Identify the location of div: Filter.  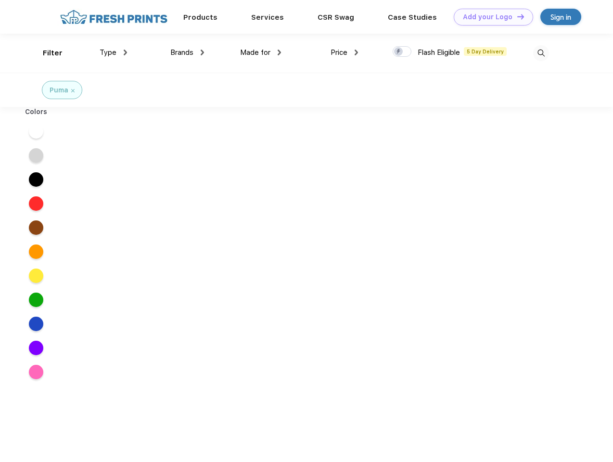
(52, 53).